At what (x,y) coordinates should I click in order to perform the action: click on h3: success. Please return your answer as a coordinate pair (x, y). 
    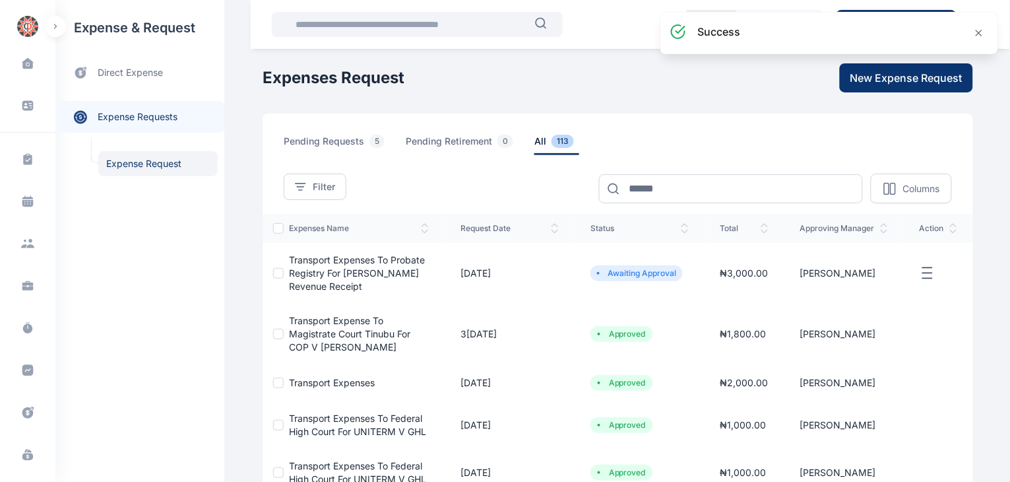
    Looking at the image, I should click on (719, 32).